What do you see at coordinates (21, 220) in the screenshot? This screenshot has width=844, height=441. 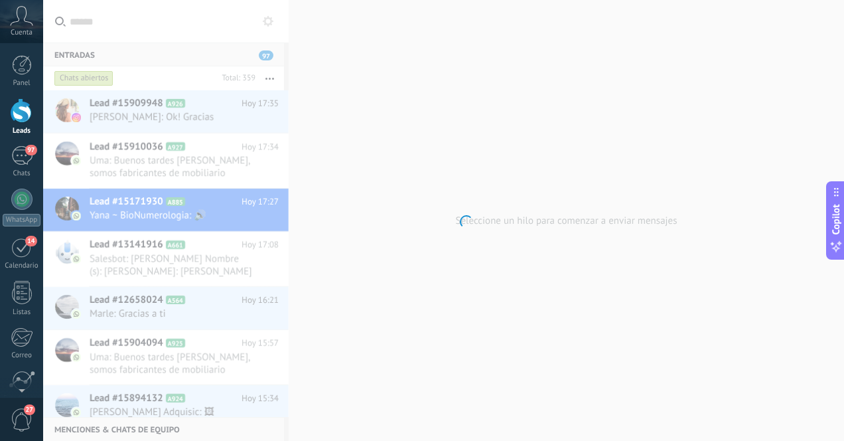 I see `div: WhatsApp` at bounding box center [21, 220].